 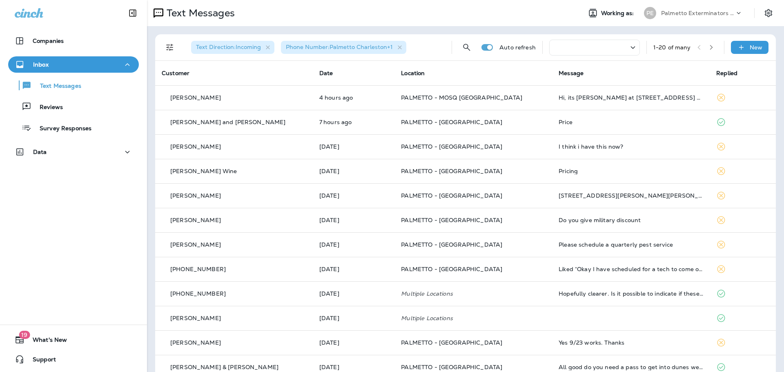 What do you see at coordinates (61, 129) in the screenshot?
I see `p: Survey Responses` at bounding box center [61, 129].